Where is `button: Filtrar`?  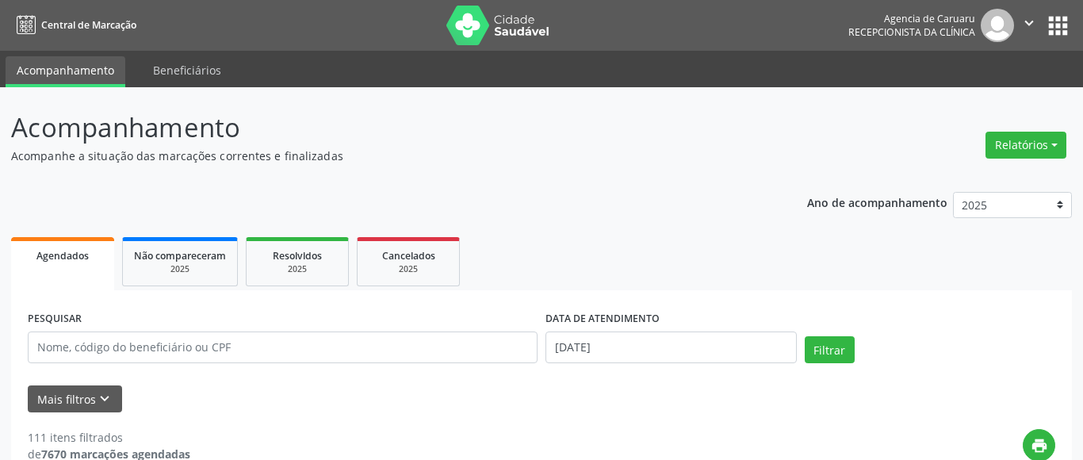 button: Filtrar is located at coordinates (829, 350).